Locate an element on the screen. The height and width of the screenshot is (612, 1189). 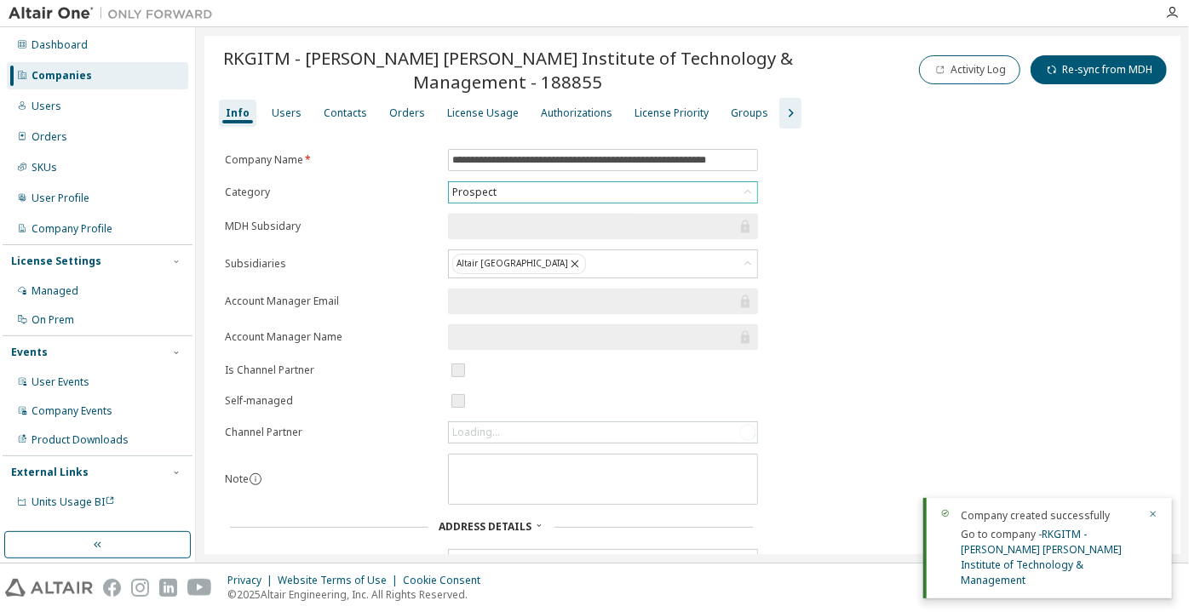
img: linkedin.svg is located at coordinates (168, 588).